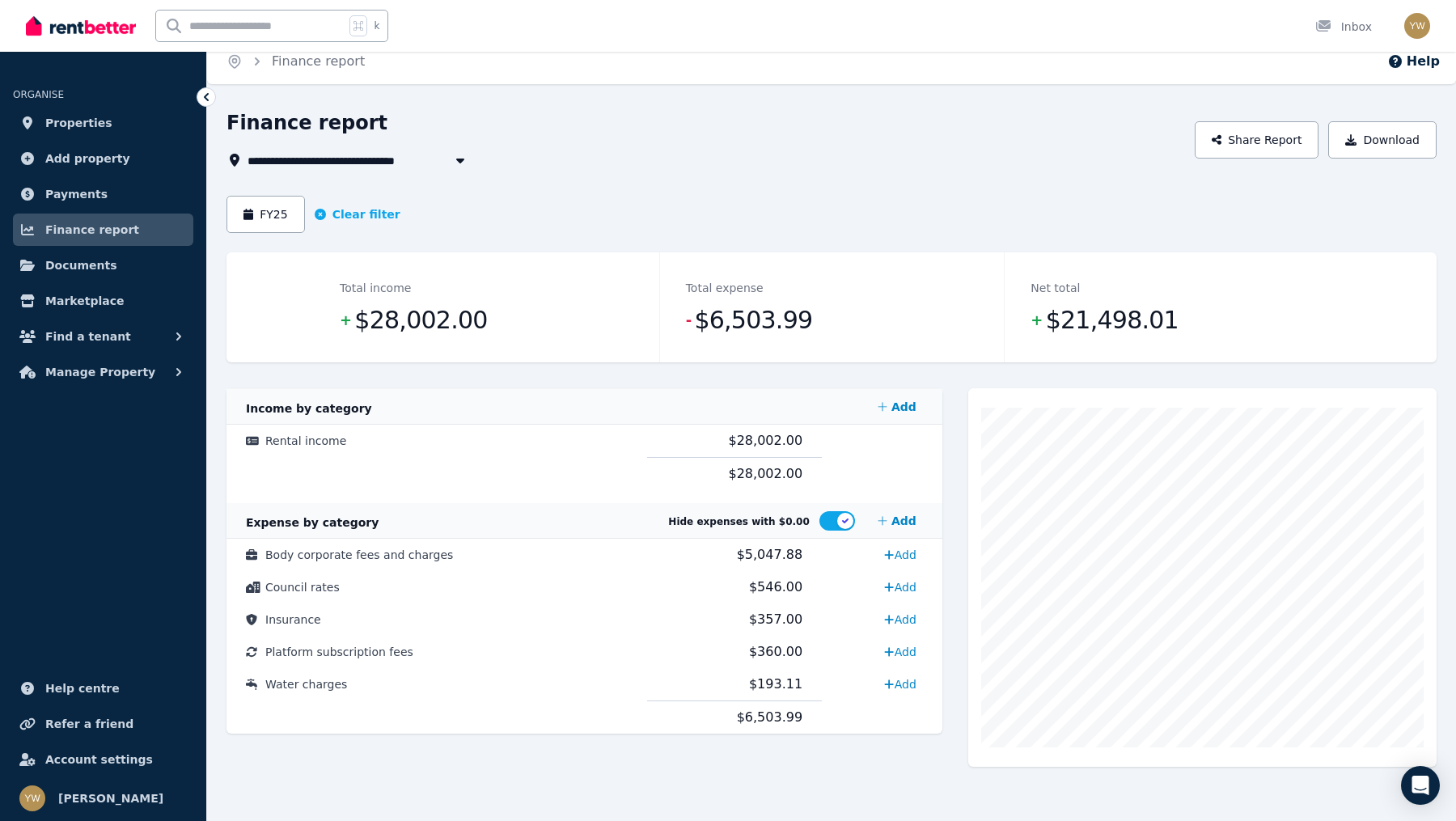 This screenshot has height=821, width=1456. I want to click on span: Expense by category, so click(312, 523).